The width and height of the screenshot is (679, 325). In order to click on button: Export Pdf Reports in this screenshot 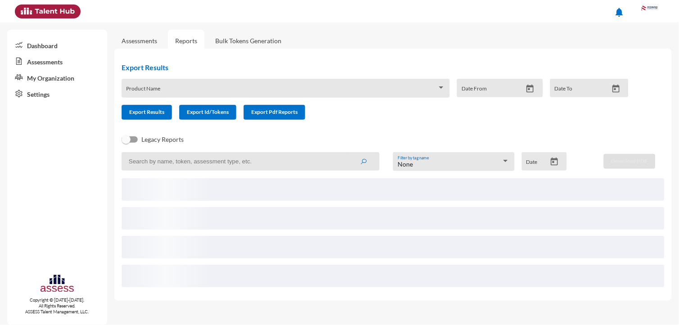, I will do `click(274, 112)`.